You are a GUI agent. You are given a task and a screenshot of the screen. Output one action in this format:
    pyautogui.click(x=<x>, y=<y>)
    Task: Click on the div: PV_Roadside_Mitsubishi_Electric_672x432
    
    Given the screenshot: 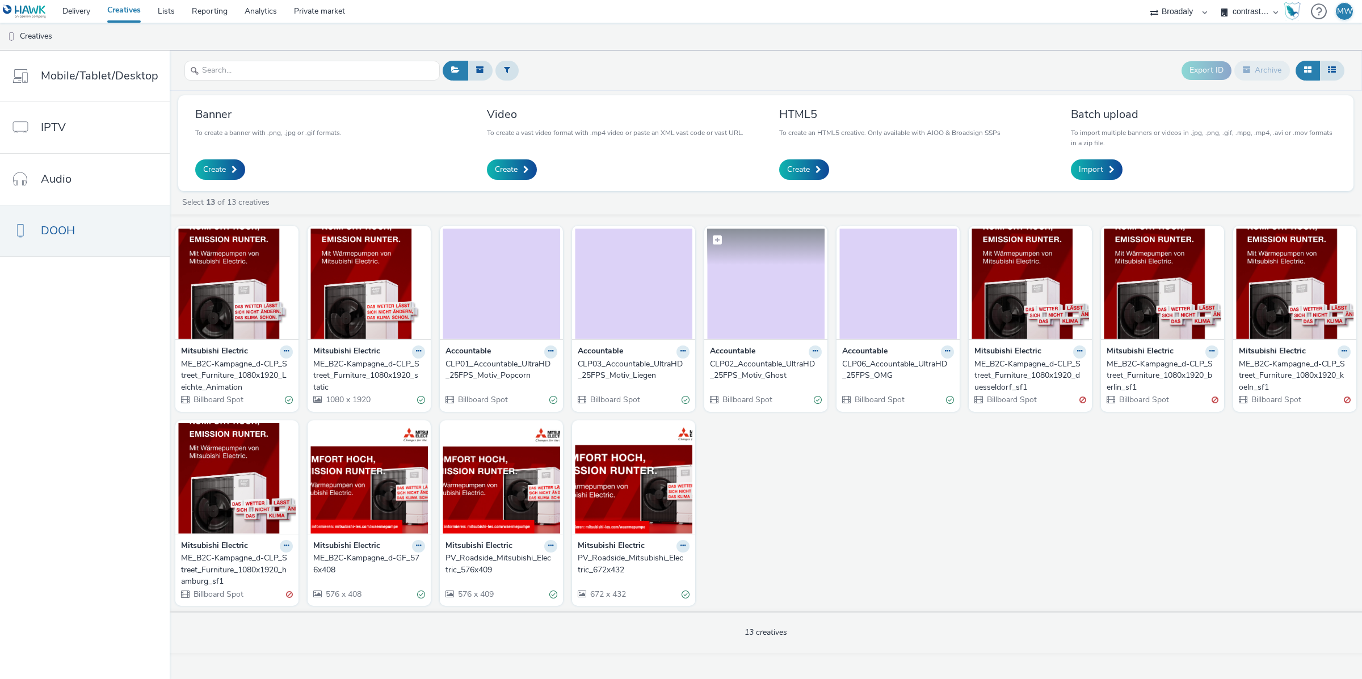 What is the action you would take?
    pyautogui.click(x=631, y=564)
    